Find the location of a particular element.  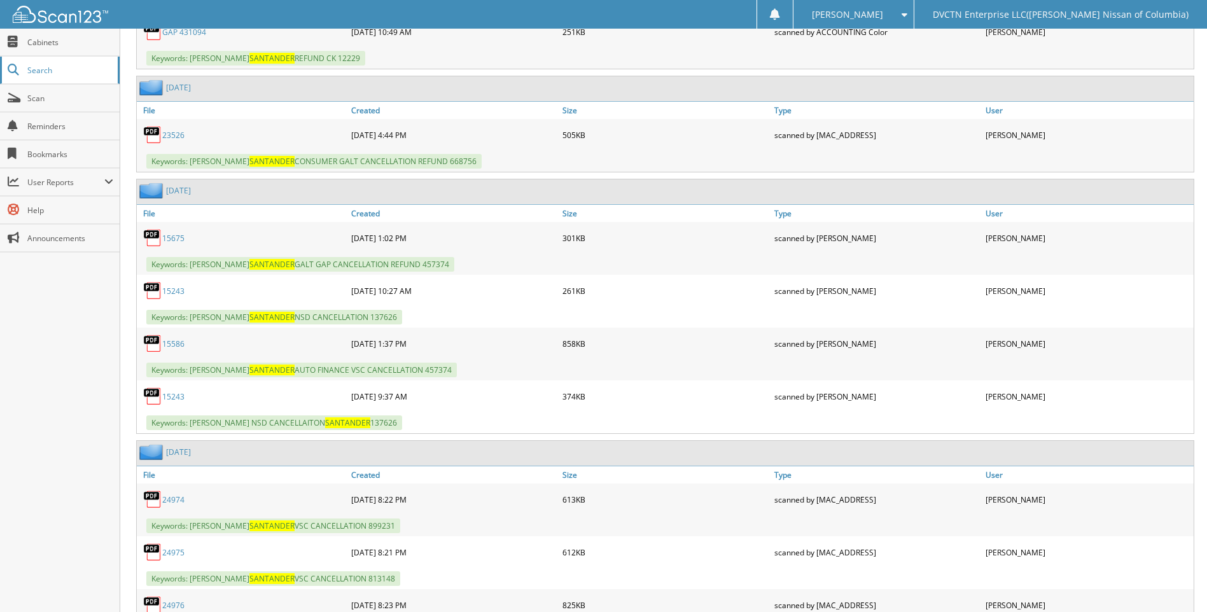

a: 15586 is located at coordinates (173, 343).